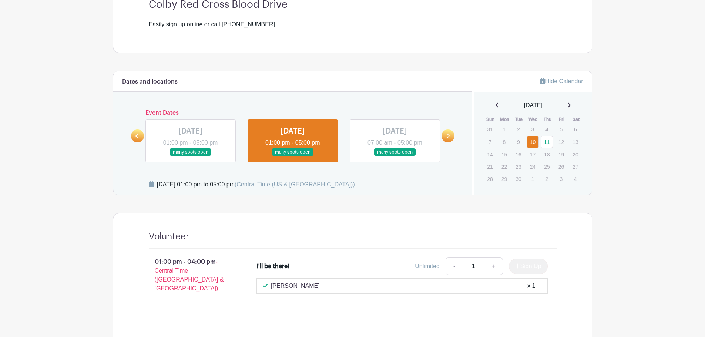 This screenshot has height=337, width=705. I want to click on p: 19, so click(561, 154).